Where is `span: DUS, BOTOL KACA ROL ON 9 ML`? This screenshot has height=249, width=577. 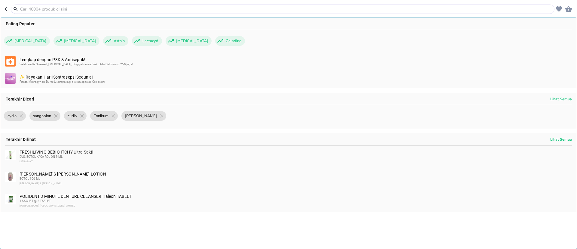 span: DUS, BOTOL KACA ROL ON 9 ML is located at coordinates (41, 156).